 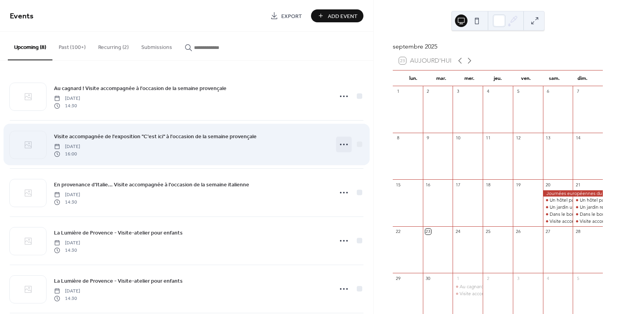 I want to click on div: Visite accompagnée de l'exposition "C'est ici" à l'occasion de la semaine provençale, so click(x=468, y=294).